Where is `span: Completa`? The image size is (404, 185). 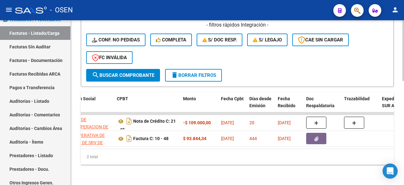 span: Completa is located at coordinates (171, 40).